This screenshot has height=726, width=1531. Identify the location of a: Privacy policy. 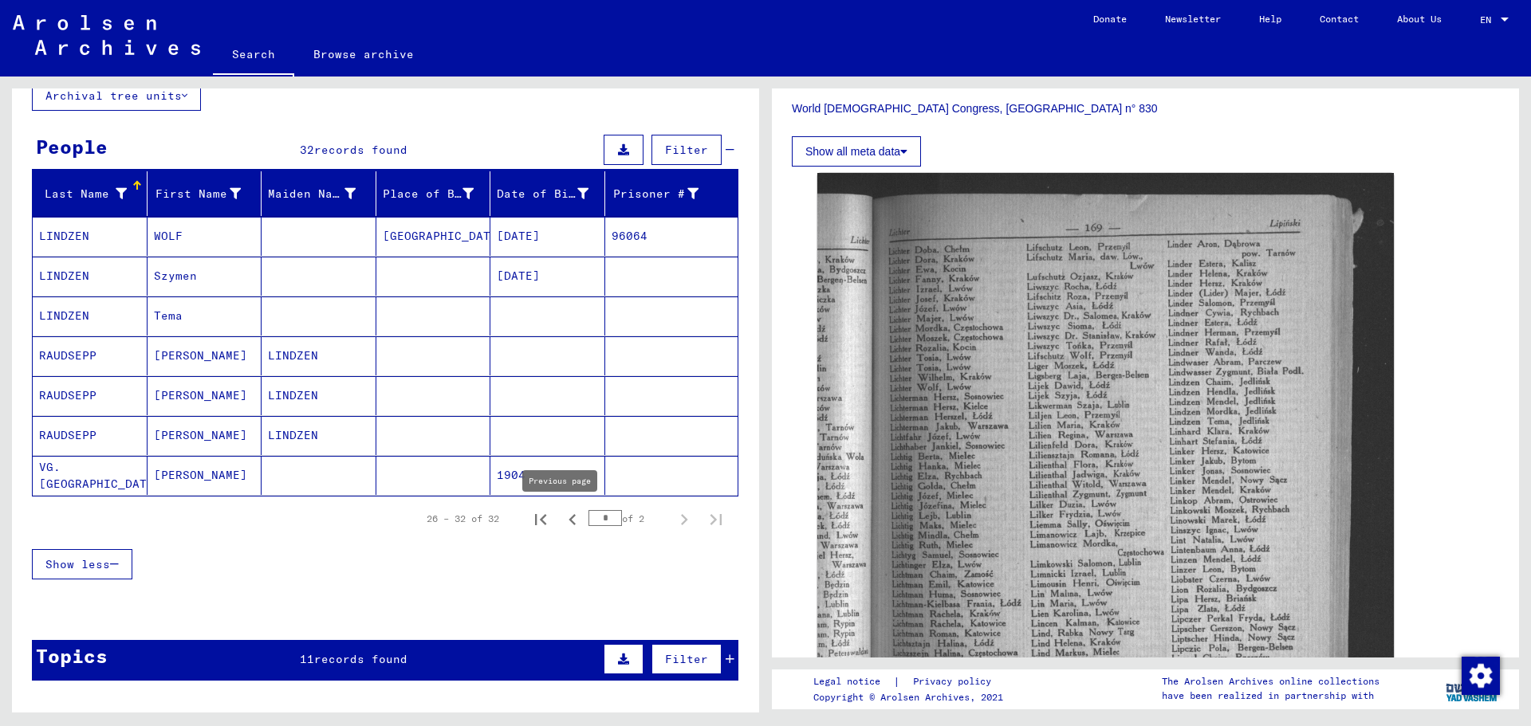
(955, 682).